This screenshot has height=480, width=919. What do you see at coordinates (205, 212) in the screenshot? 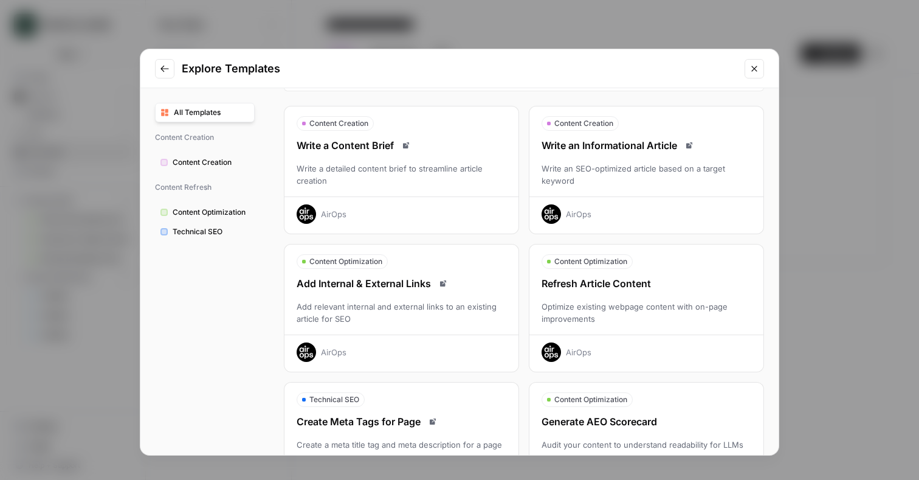
I see `button: Content Optimization` at bounding box center [205, 212].